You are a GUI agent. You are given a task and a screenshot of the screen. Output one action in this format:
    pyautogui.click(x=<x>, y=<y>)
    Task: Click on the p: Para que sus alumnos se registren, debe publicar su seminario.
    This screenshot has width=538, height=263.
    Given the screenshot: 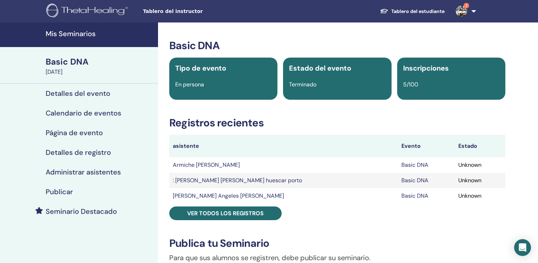 What is the action you would take?
    pyautogui.click(x=337, y=258)
    